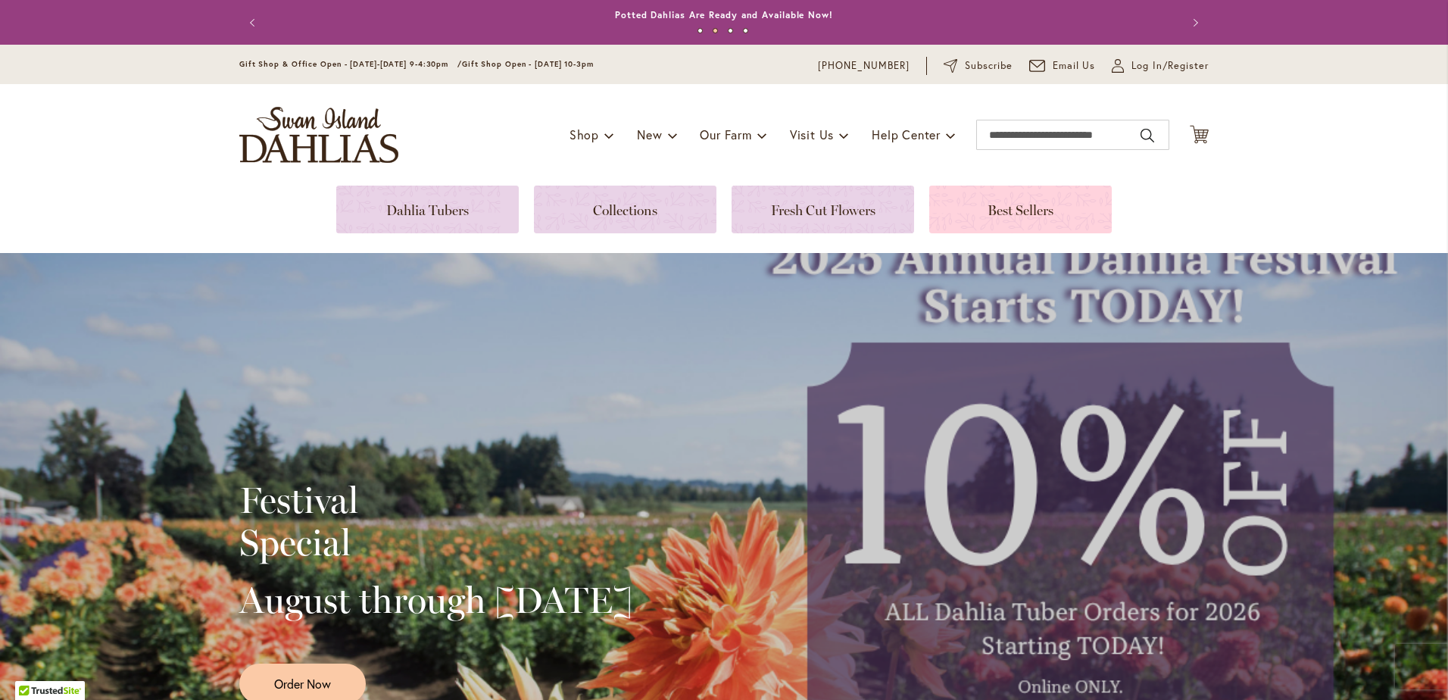 This screenshot has width=1448, height=700. What do you see at coordinates (1170, 66) in the screenshot?
I see `span: Log In/Register` at bounding box center [1170, 66].